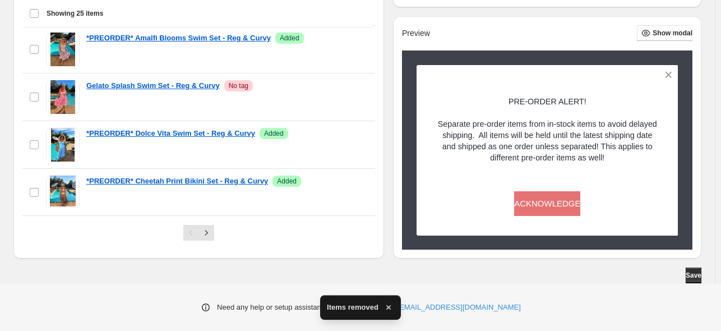 This screenshot has height=331, width=721. I want to click on p: Separate pre-order items from in-stock items to avoid delayed shipping. All items will be held un..., so click(547, 140).